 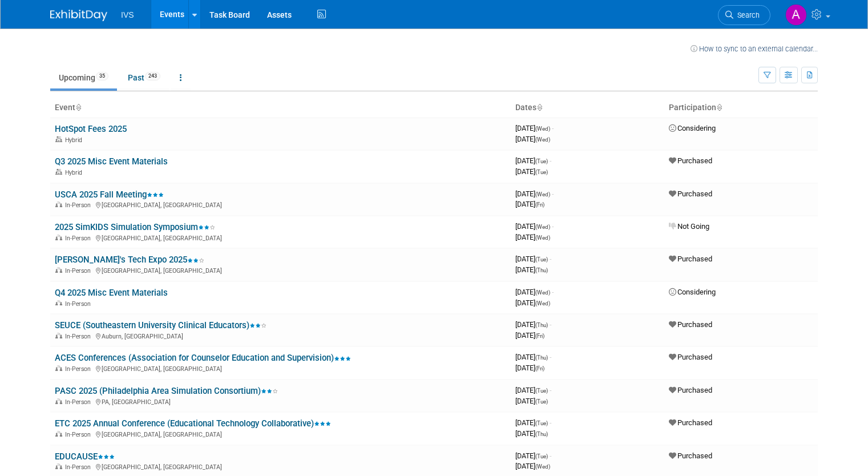 What do you see at coordinates (280, 108) in the screenshot?
I see `th: Event` at bounding box center [280, 108].